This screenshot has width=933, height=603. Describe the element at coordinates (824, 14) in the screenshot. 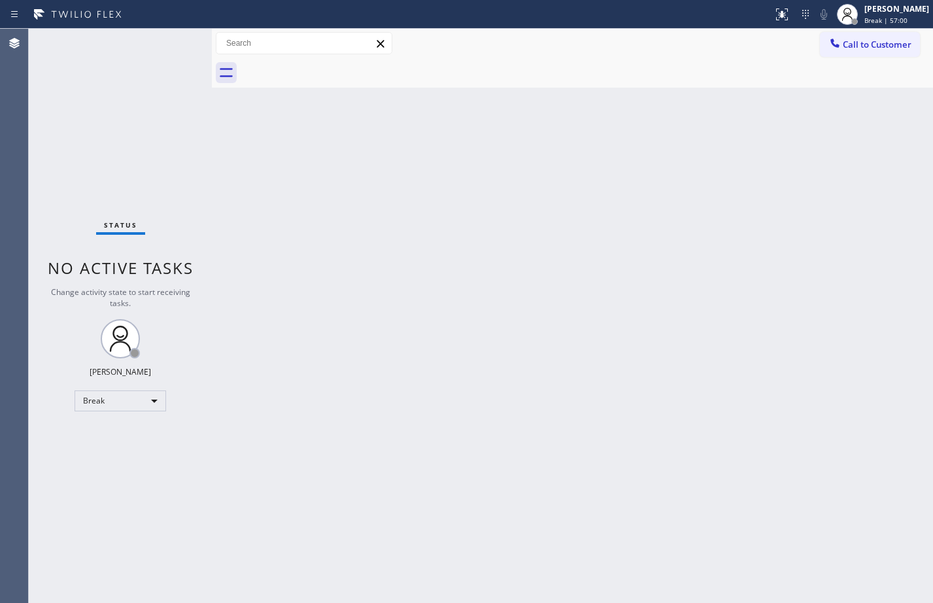

I see `button: Mute` at that location.